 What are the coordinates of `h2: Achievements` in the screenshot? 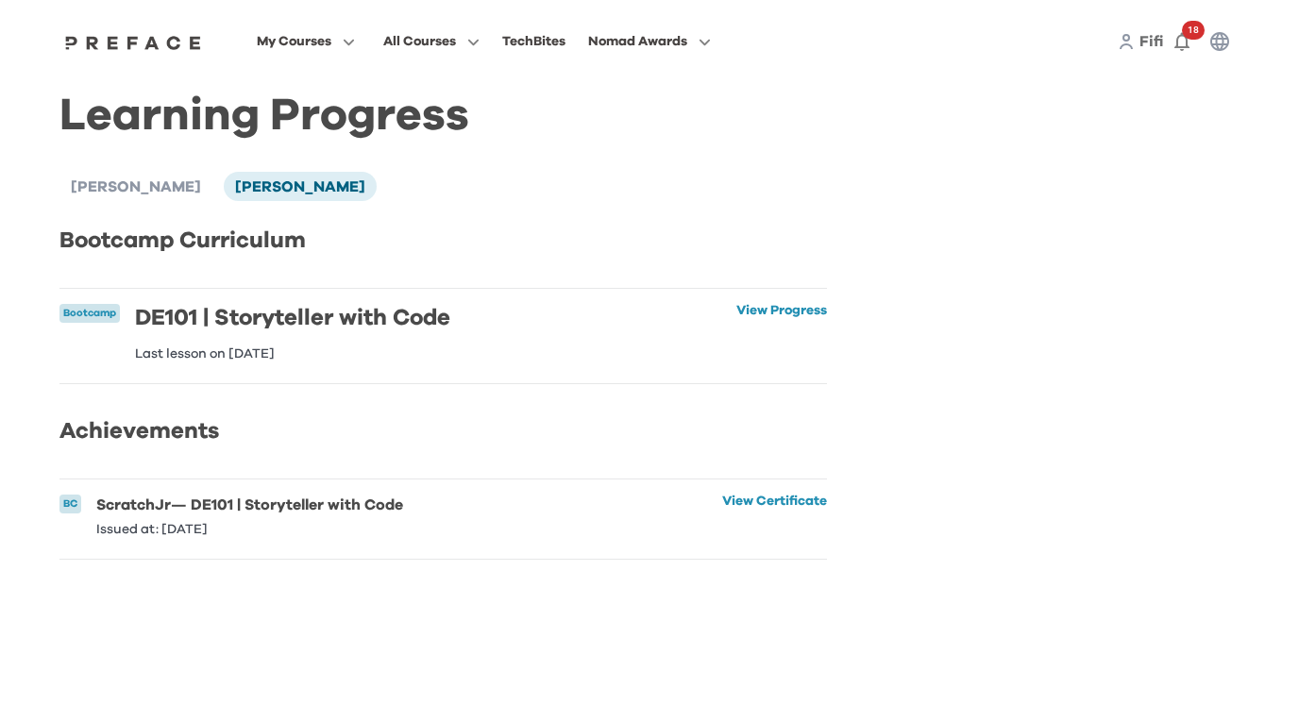 It's located at (443, 432).